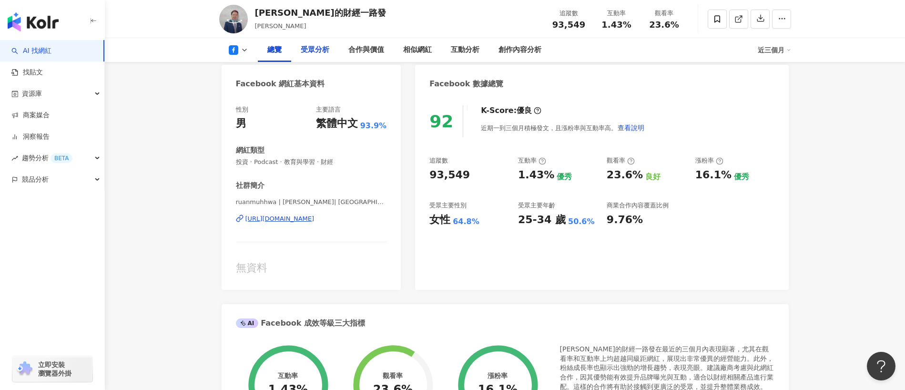 The image size is (905, 390). Describe the element at coordinates (311, 162) in the screenshot. I see `span: 投資 · Podcast · 教育與學習 · 財經` at that location.